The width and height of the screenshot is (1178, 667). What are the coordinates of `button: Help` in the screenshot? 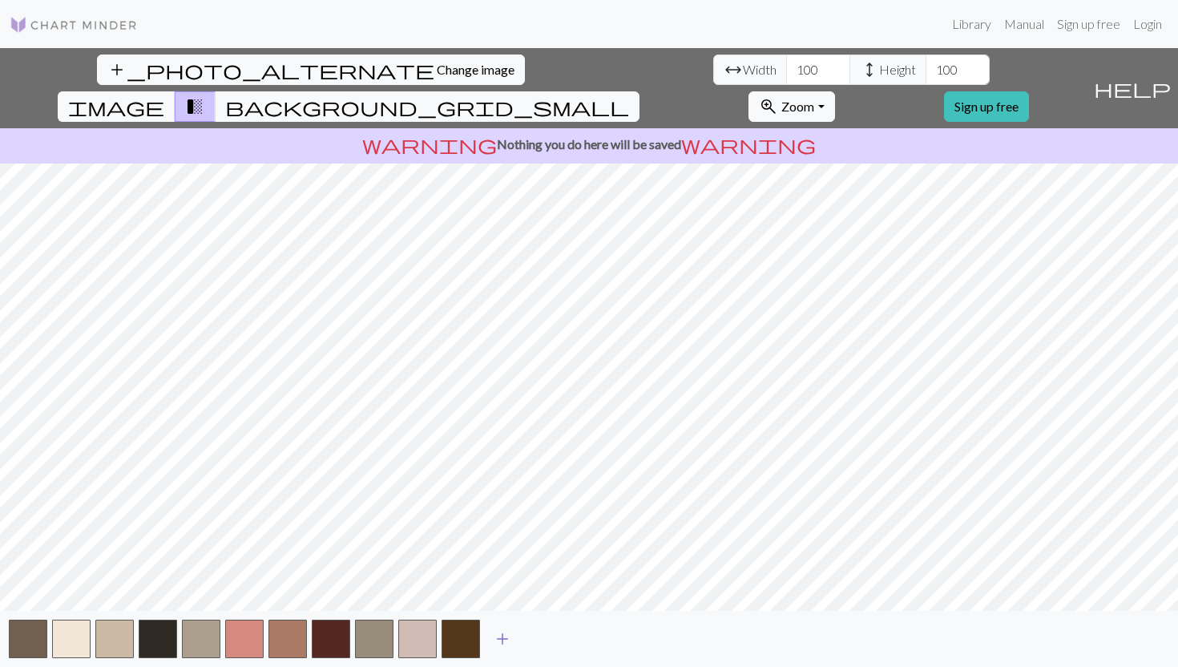 It's located at (1132, 88).